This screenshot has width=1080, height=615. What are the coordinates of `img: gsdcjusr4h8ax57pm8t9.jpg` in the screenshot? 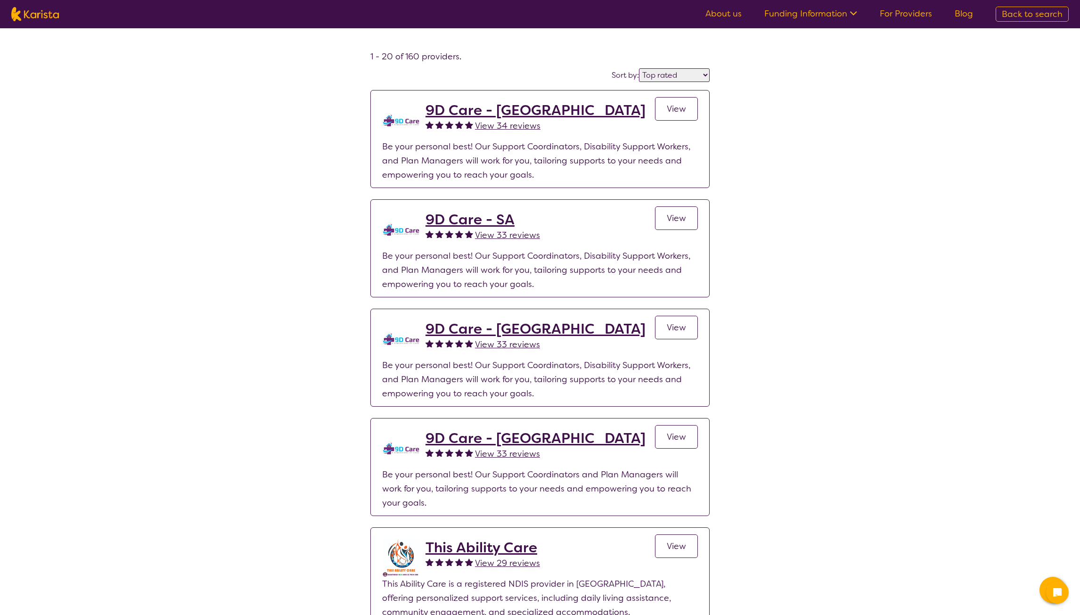 It's located at (401, 558).